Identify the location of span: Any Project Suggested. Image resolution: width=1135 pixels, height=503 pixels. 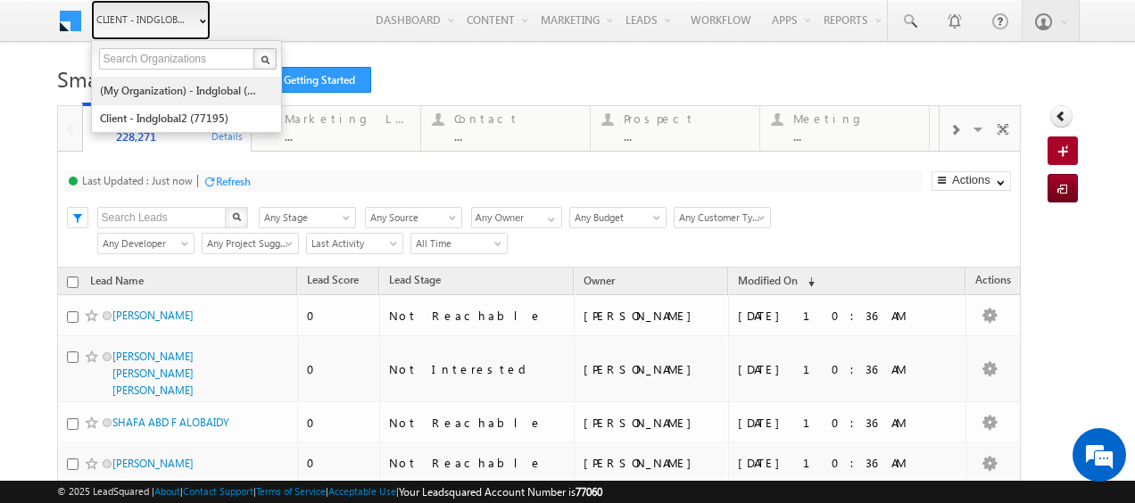
(247, 244).